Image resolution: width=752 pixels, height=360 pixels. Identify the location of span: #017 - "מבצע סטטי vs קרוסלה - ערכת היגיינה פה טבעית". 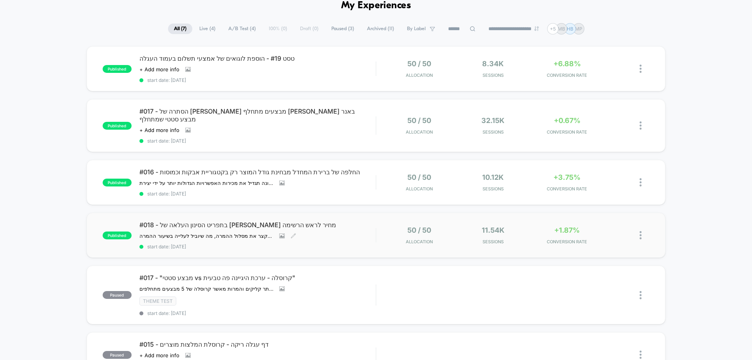
(257, 278).